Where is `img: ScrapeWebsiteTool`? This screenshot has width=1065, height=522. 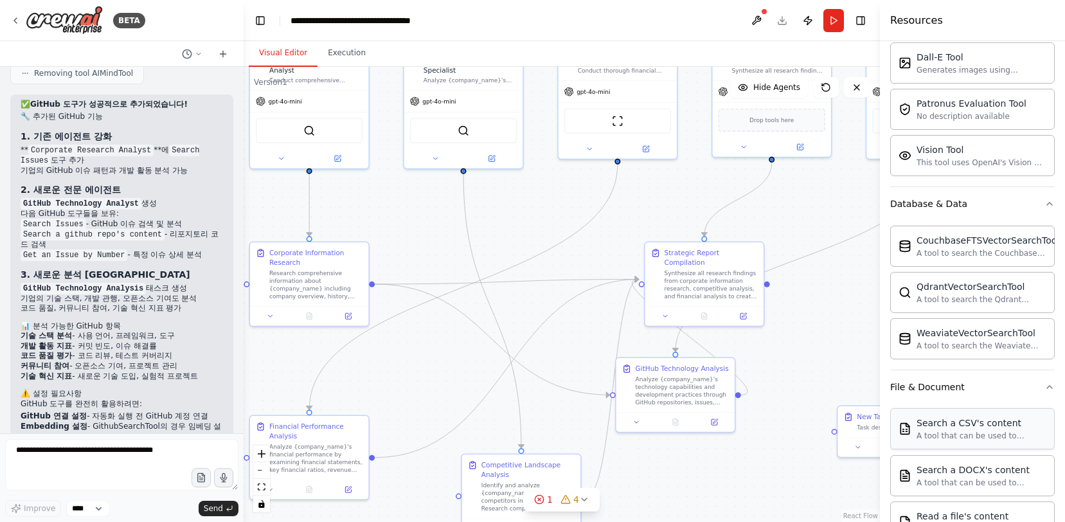
img: ScrapeWebsiteTool is located at coordinates (618, 121).